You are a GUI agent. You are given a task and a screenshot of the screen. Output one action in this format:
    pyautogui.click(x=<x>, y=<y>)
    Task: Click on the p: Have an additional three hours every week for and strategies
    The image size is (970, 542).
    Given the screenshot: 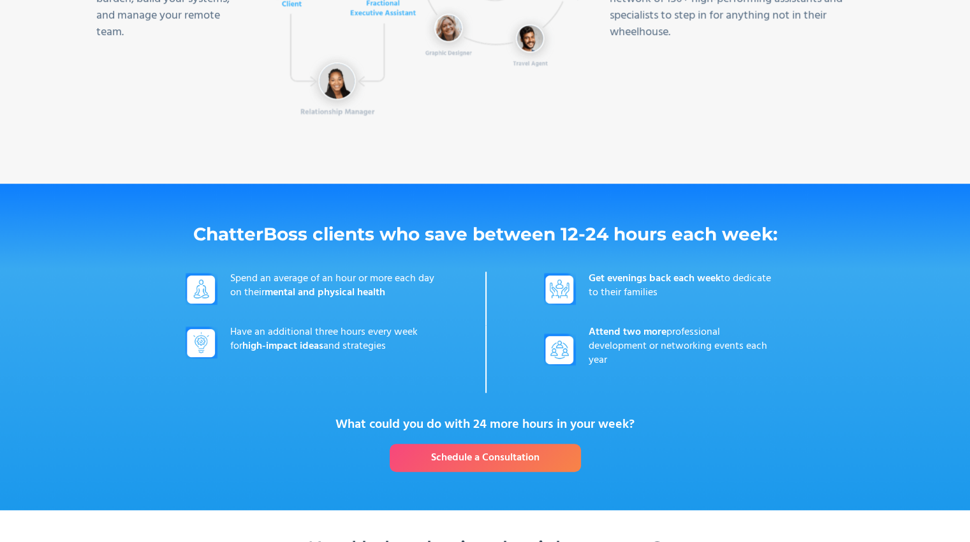 What is the action you would take?
    pyautogui.click(x=332, y=339)
    